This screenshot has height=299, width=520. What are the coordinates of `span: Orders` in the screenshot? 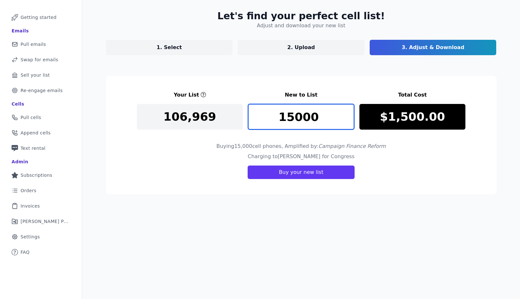 It's located at (28, 191).